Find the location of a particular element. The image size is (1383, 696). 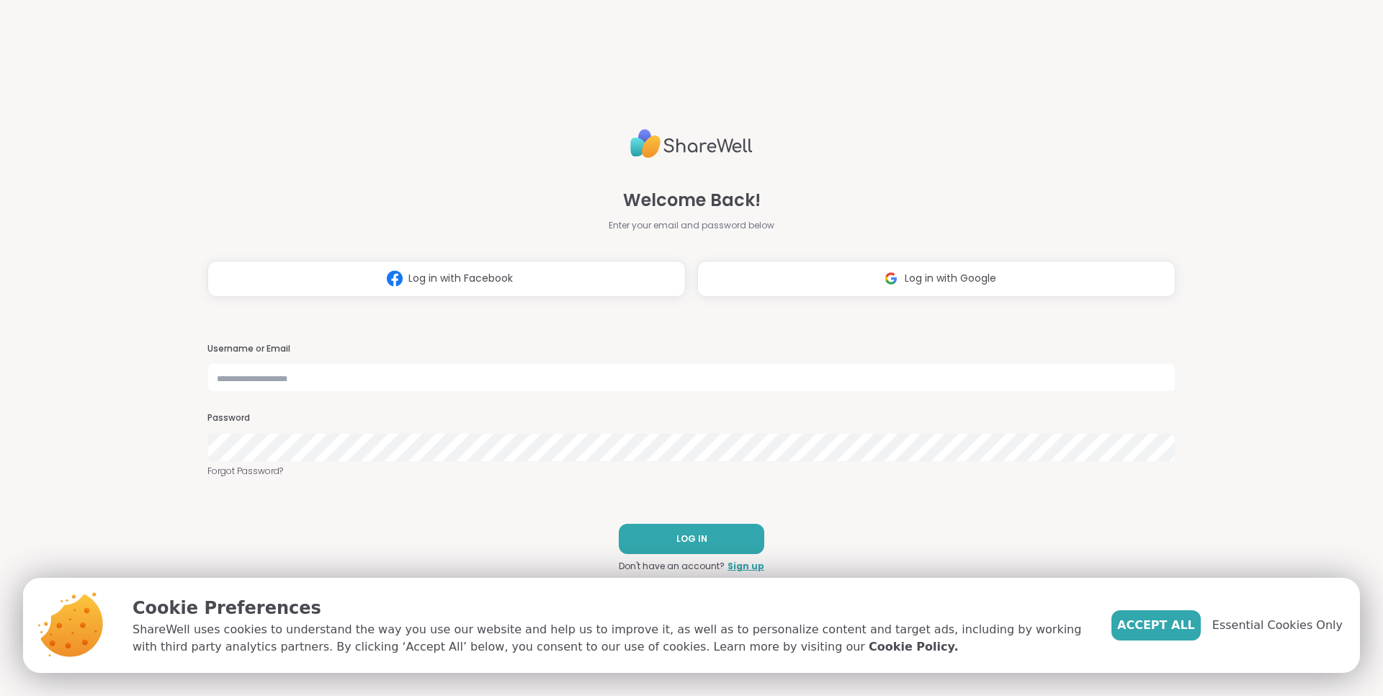

span: Enter your email and password below is located at coordinates (691, 225).